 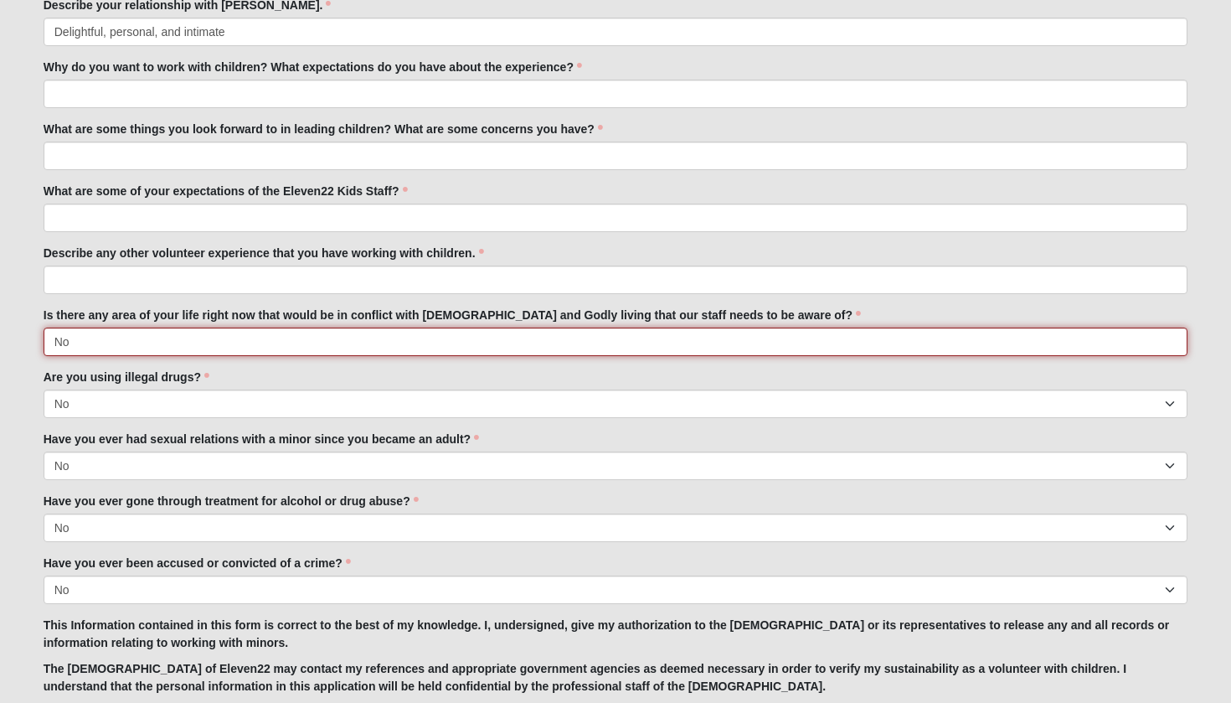 What do you see at coordinates (606, 633) in the screenshot?
I see `strong: This Information contained in this form is correct to the best of my knowledge. I, undersigned, g...` at bounding box center [606, 633].